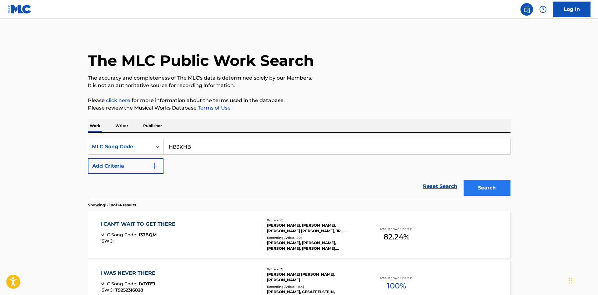 The width and height of the screenshot is (598, 295). I want to click on p: Showing 1 - 10 of 24 results, so click(112, 205).